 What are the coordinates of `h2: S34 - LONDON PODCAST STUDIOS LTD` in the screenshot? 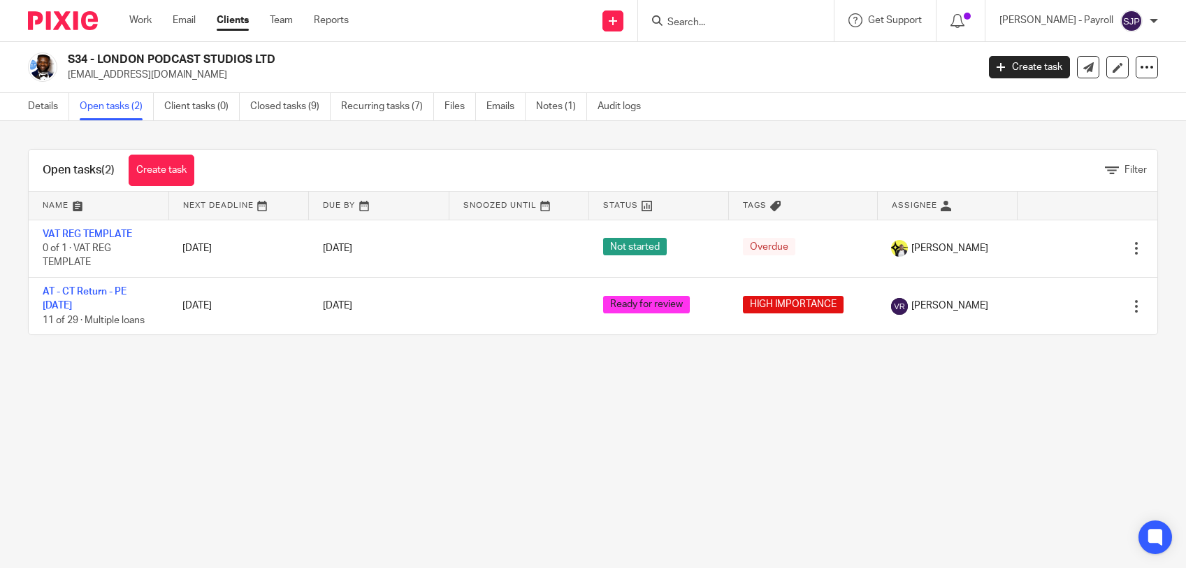 It's located at (428, 59).